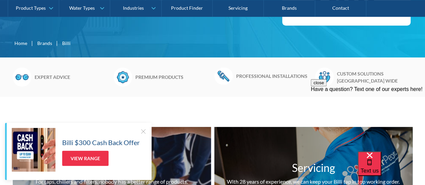 This screenshot has width=425, height=185. Describe the element at coordinates (133, 8) in the screenshot. I see `div: Industries` at that location.